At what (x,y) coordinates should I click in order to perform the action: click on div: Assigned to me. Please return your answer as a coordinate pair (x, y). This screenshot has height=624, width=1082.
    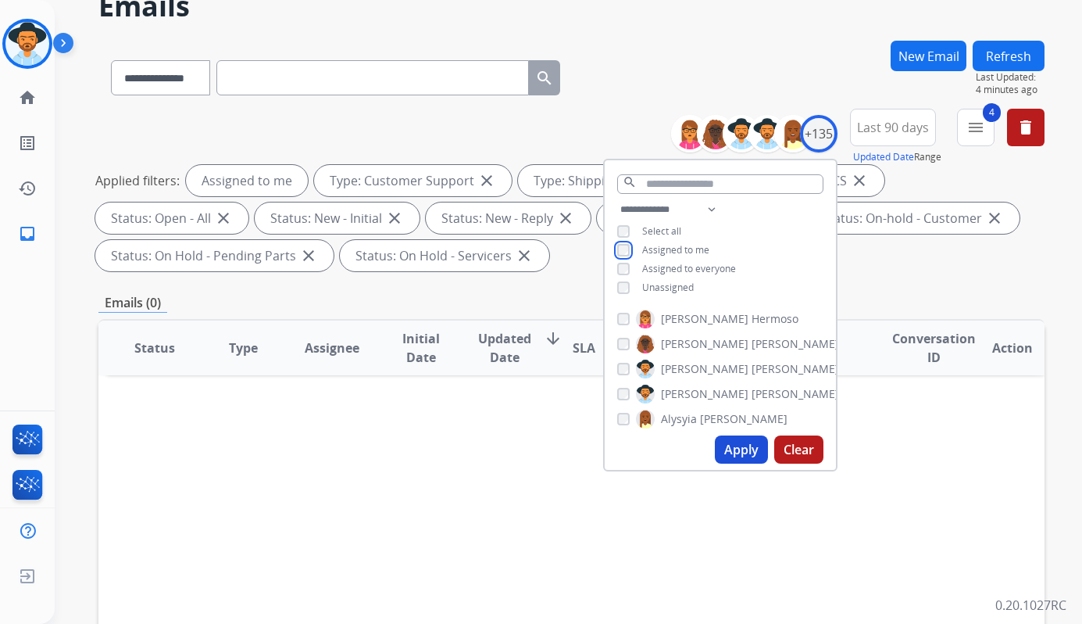
    Looking at the image, I should click on (247, 181).